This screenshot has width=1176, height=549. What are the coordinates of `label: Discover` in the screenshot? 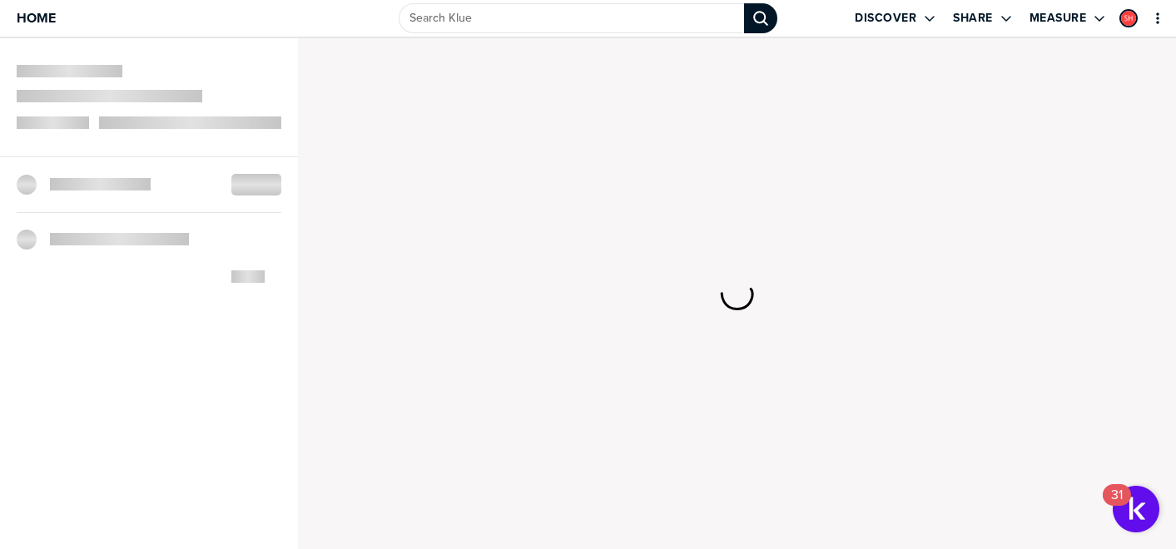 It's located at (885, 18).